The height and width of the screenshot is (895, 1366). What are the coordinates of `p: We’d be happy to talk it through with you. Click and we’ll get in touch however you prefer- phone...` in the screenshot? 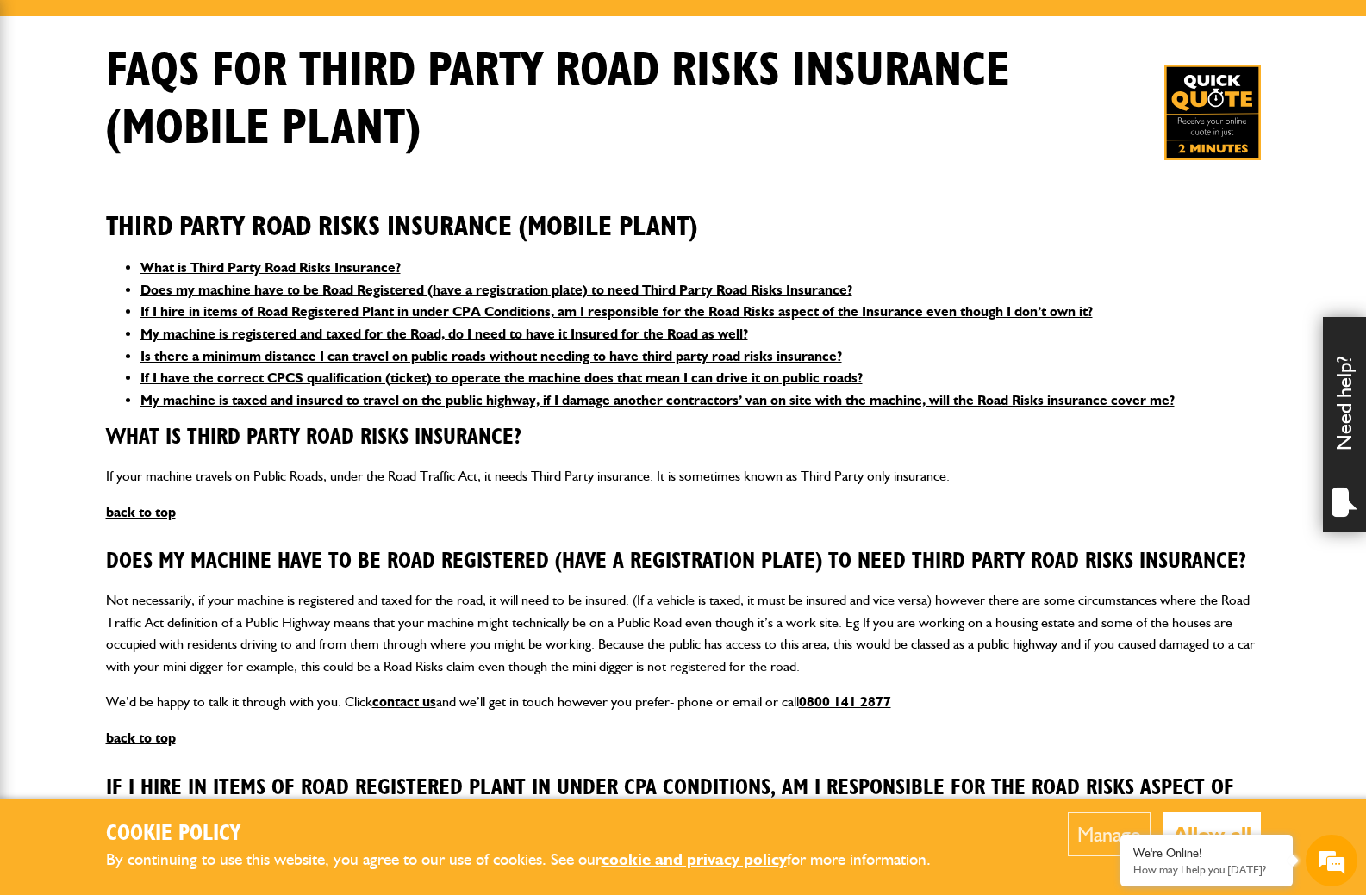 It's located at (683, 702).